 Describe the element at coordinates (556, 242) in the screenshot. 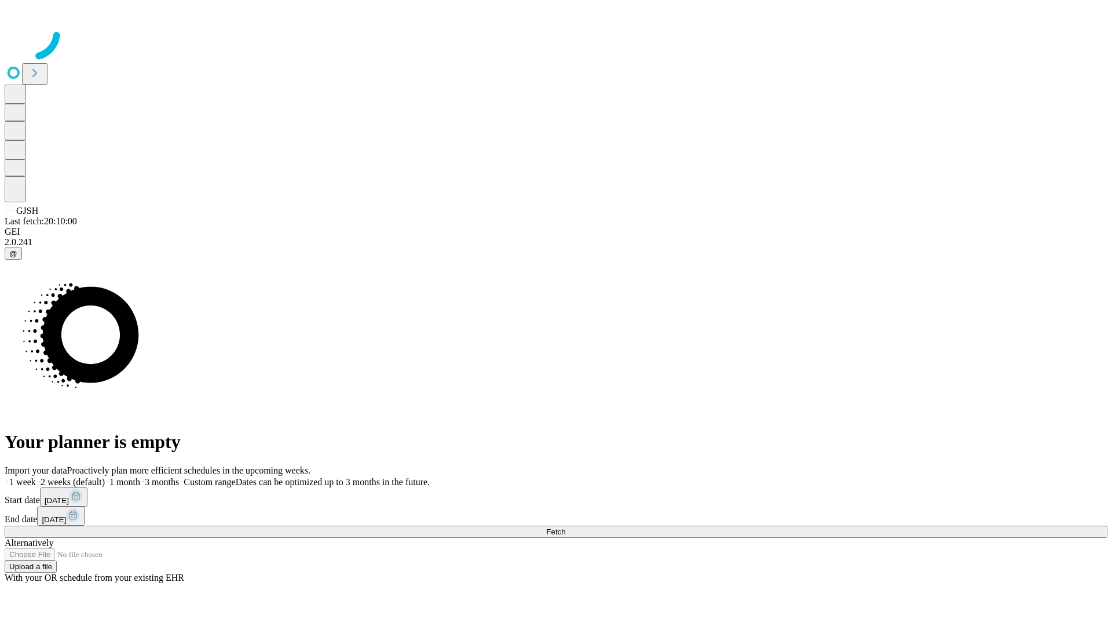

I see `div: 2.0.241` at that location.